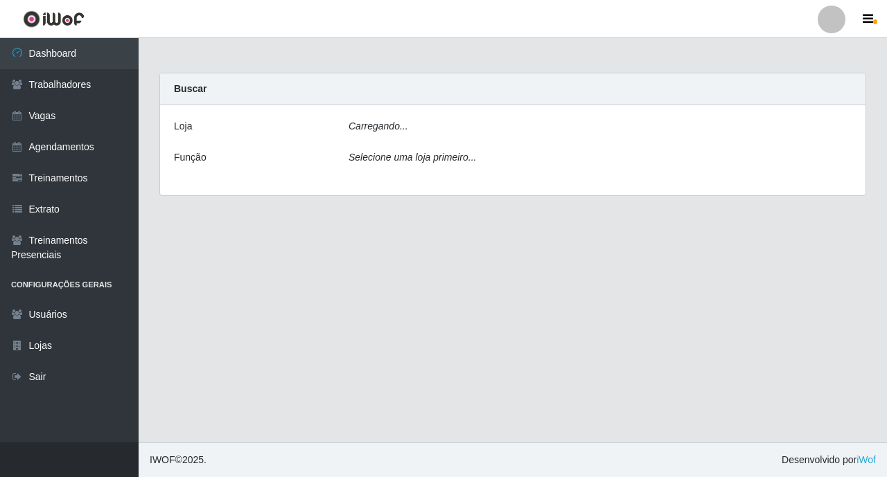  I want to click on i: Selecione uma loja primeiro..., so click(412, 157).